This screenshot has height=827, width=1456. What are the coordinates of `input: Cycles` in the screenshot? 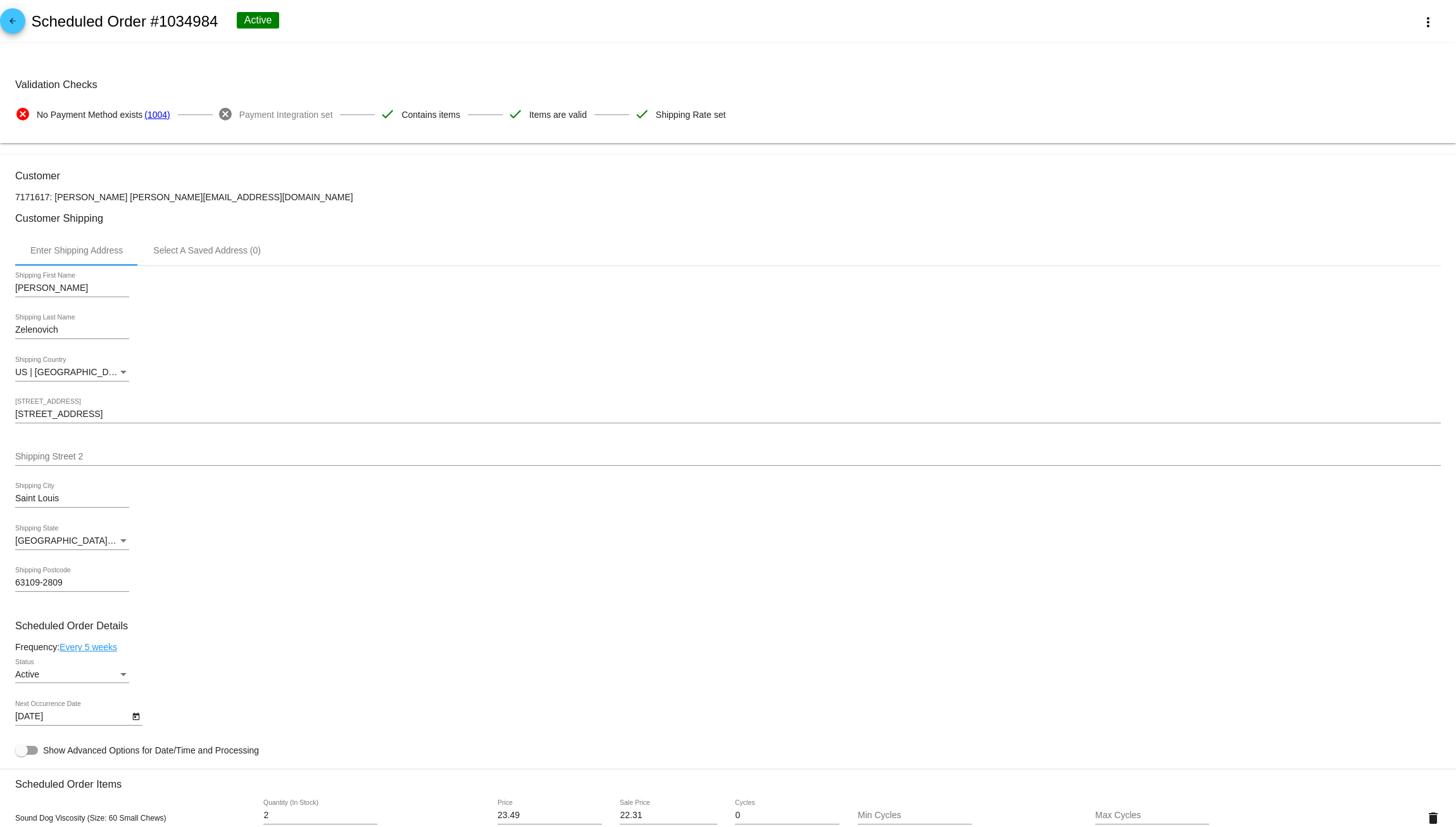 It's located at (787, 815).